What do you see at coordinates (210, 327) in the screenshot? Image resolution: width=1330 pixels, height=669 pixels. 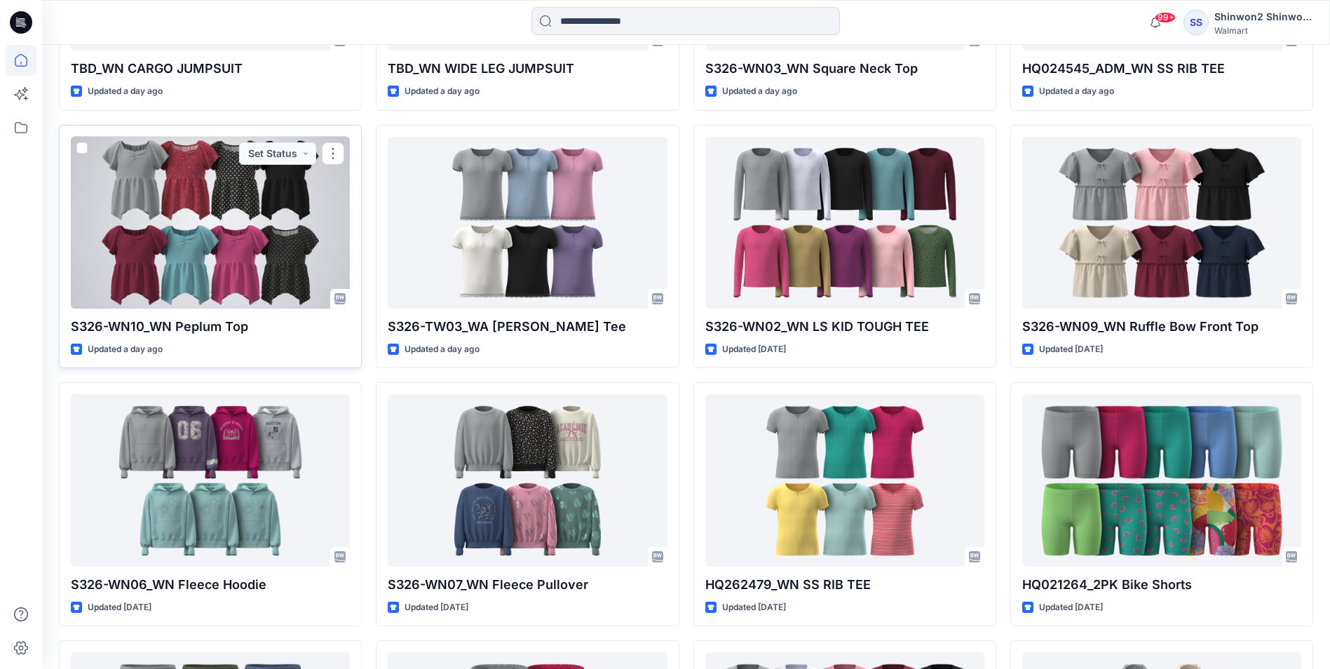 I see `p: S326-WN10_WN Peplum Top` at bounding box center [210, 327].